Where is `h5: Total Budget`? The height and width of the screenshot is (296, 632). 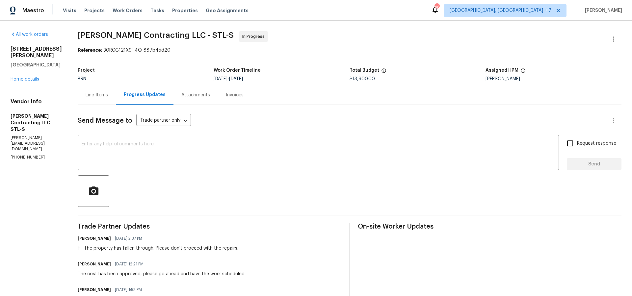 h5: Total Budget is located at coordinates (365, 70).